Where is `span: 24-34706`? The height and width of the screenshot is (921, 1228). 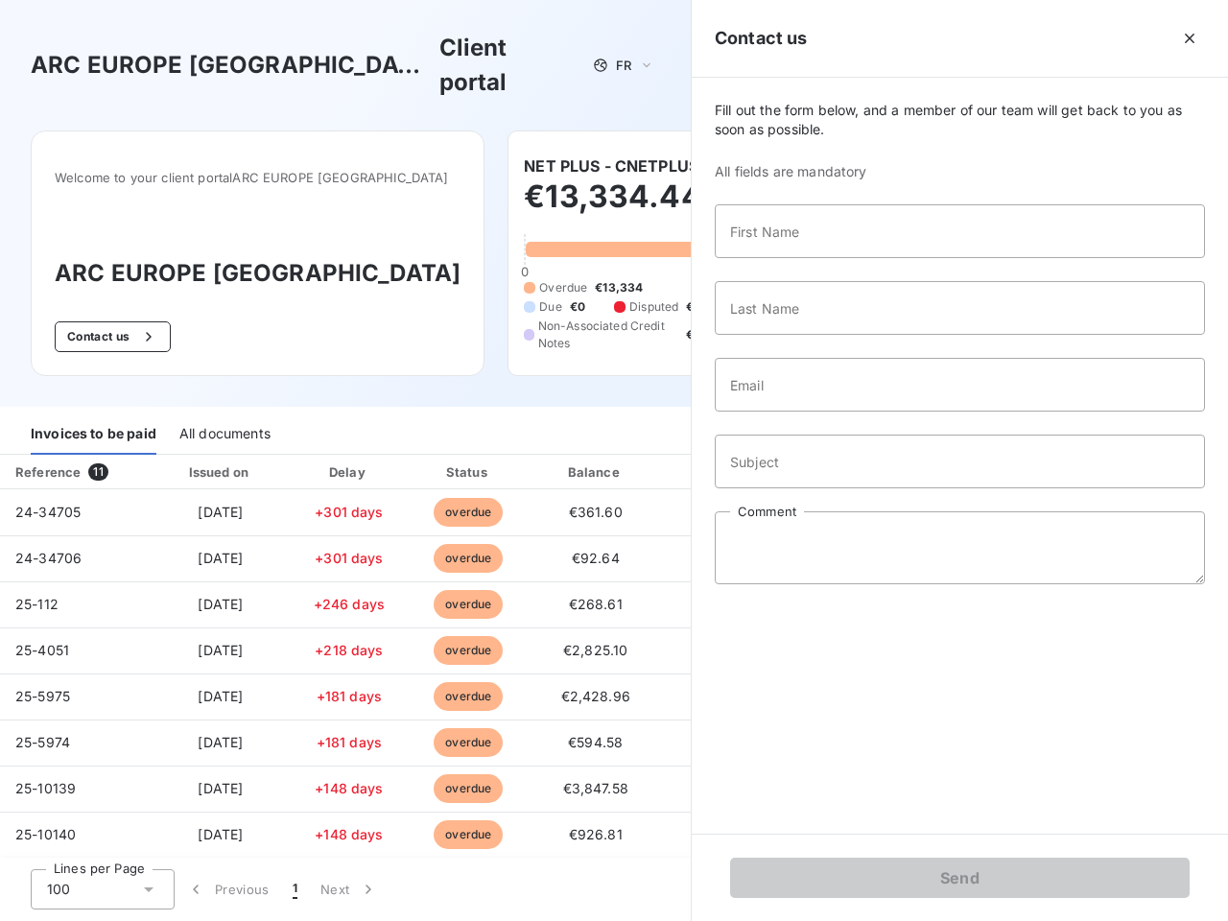 span: 24-34706 is located at coordinates (48, 557).